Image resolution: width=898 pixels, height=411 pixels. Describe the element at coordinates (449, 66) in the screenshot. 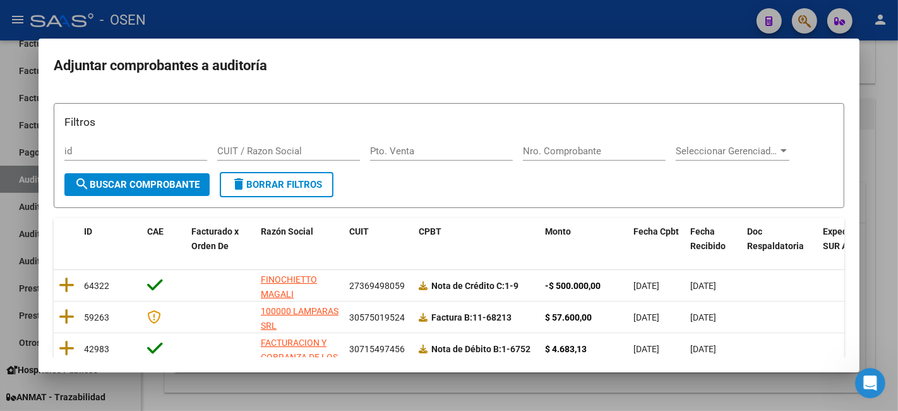

I see `h2: Adjuntar comprobantes a auditoría` at that location.